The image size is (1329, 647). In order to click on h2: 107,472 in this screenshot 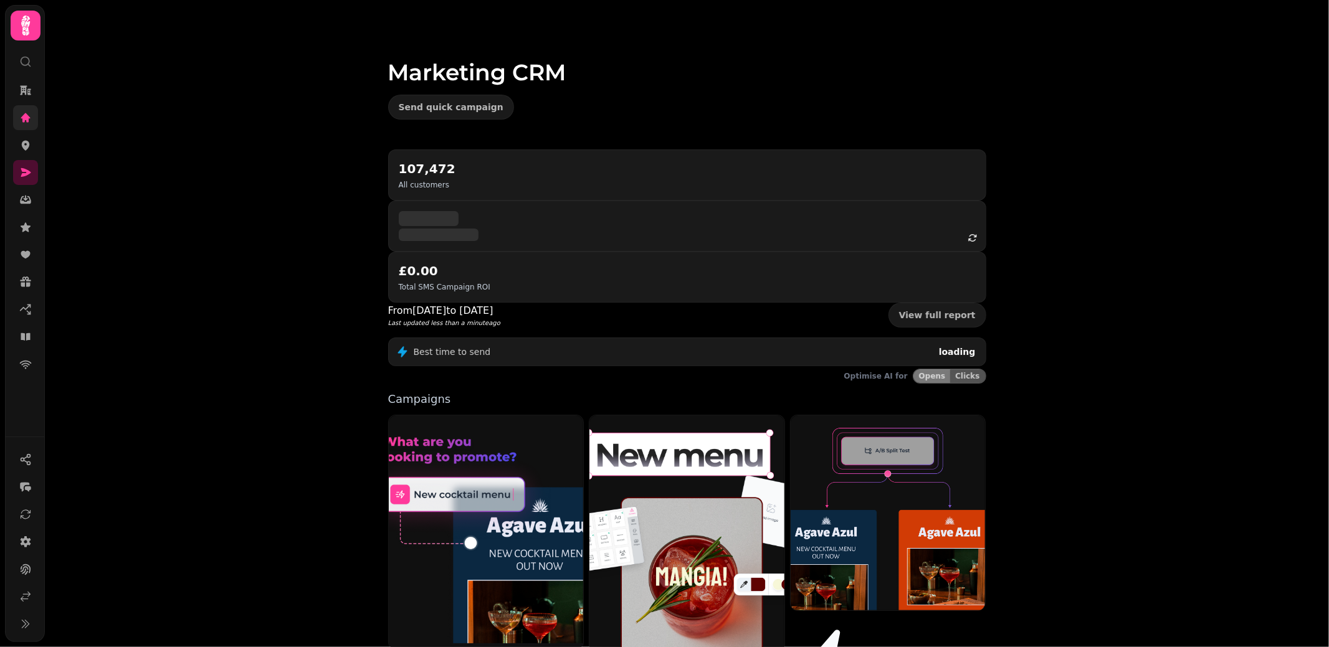, I will do `click(427, 169)`.